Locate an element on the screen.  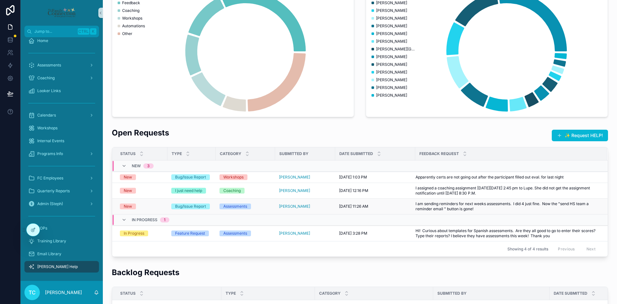
span: Quarterly Reports is located at coordinates (53, 191).